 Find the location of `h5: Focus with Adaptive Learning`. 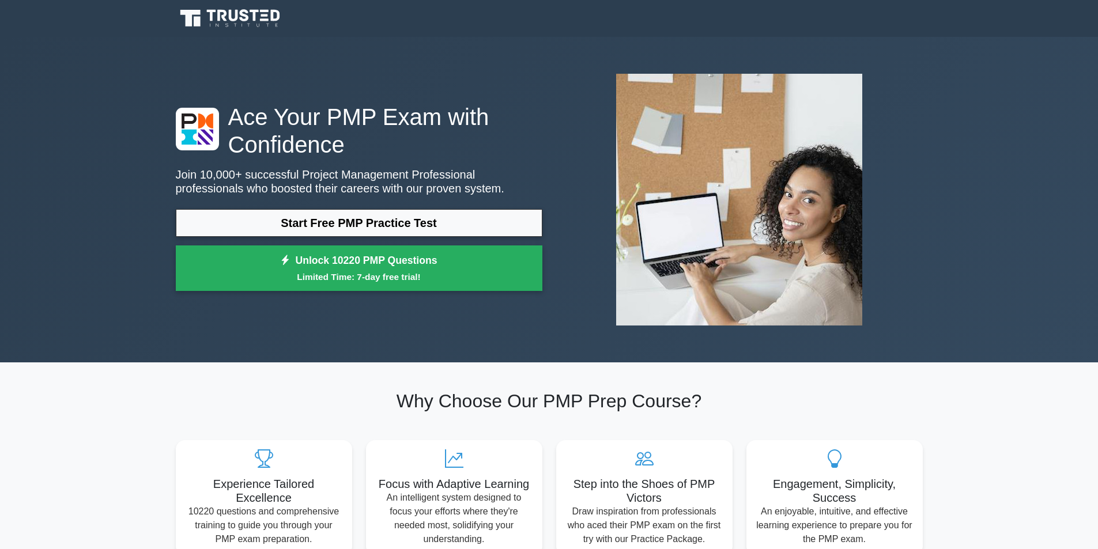

h5: Focus with Adaptive Learning is located at coordinates (454, 484).